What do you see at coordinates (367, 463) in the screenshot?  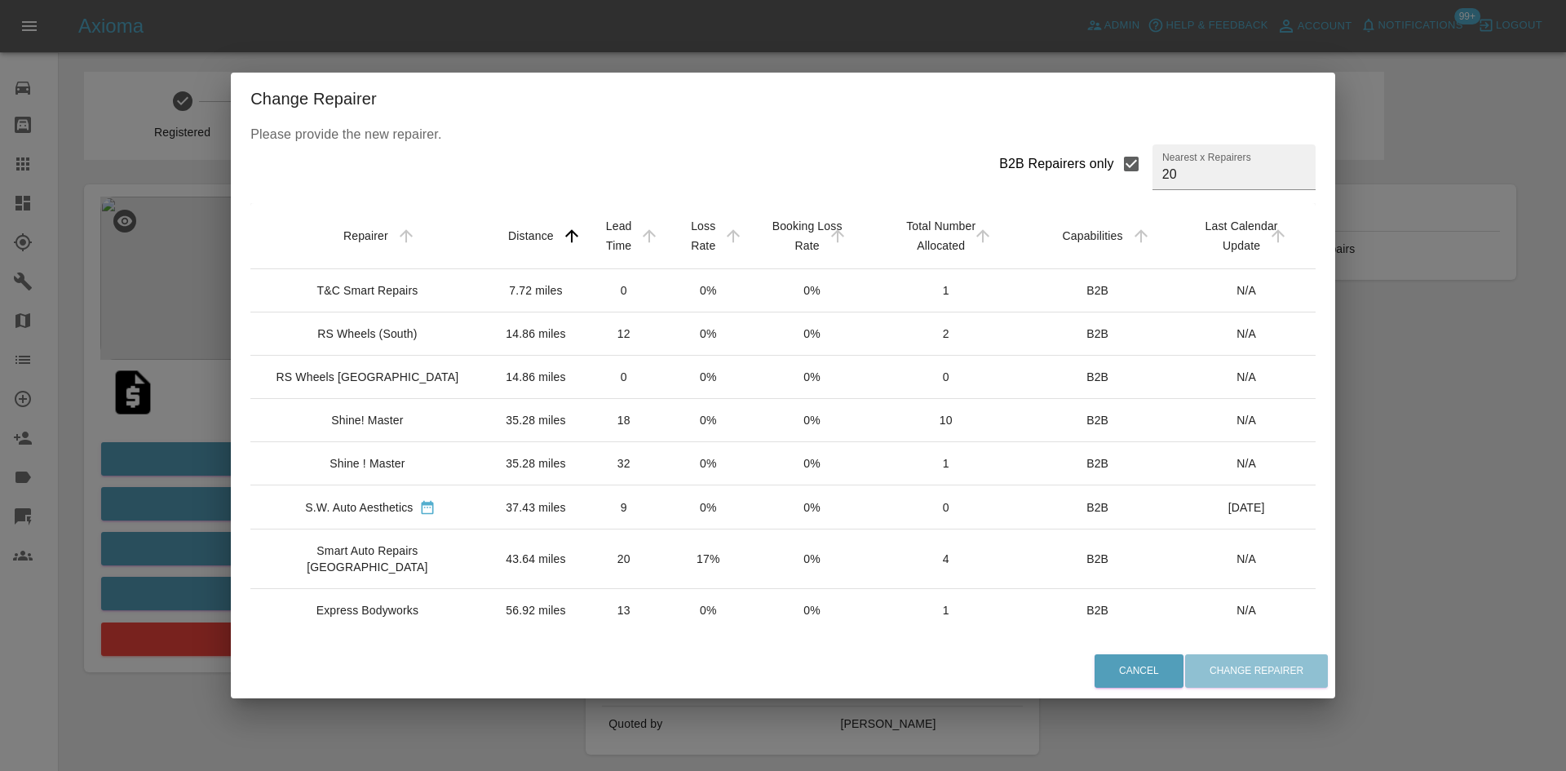 I see `div: Shine ! Master` at bounding box center [367, 463].